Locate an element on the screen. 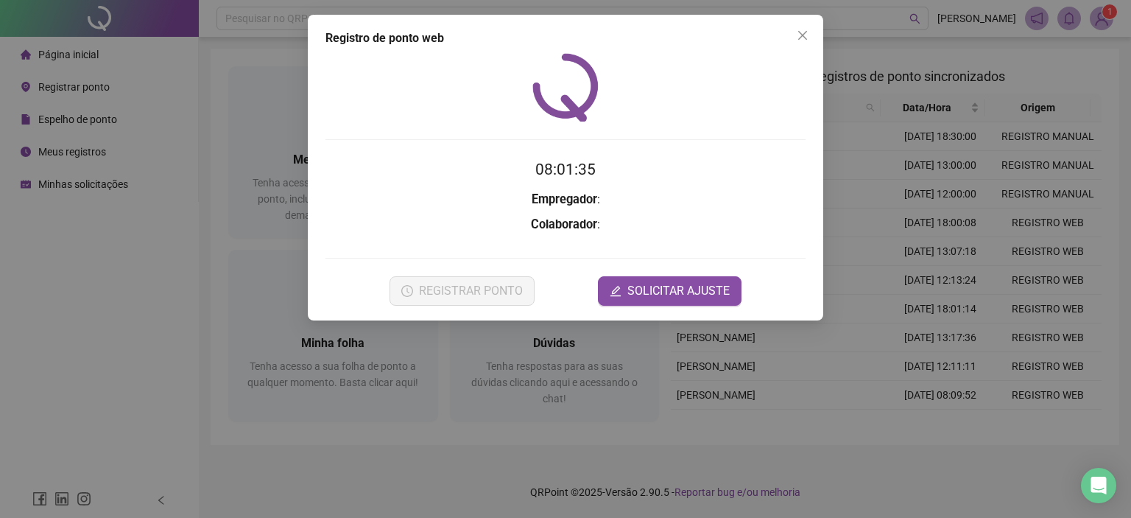 This screenshot has width=1131, height=518. img: QRPoint is located at coordinates (565, 87).